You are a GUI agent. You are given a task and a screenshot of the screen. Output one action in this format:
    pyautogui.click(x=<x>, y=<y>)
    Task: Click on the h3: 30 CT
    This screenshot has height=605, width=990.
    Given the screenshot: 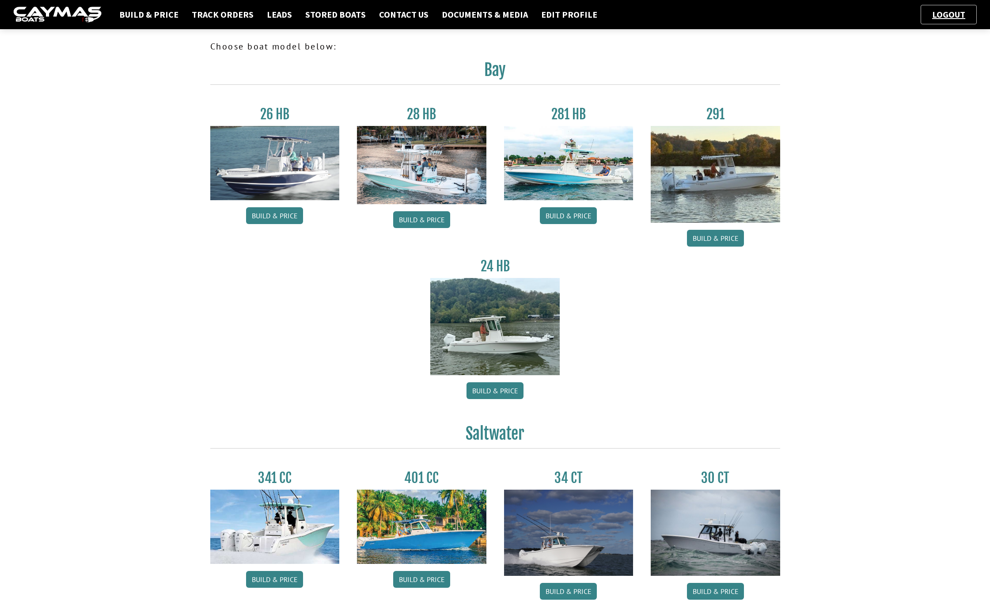 What is the action you would take?
    pyautogui.click(x=715, y=477)
    